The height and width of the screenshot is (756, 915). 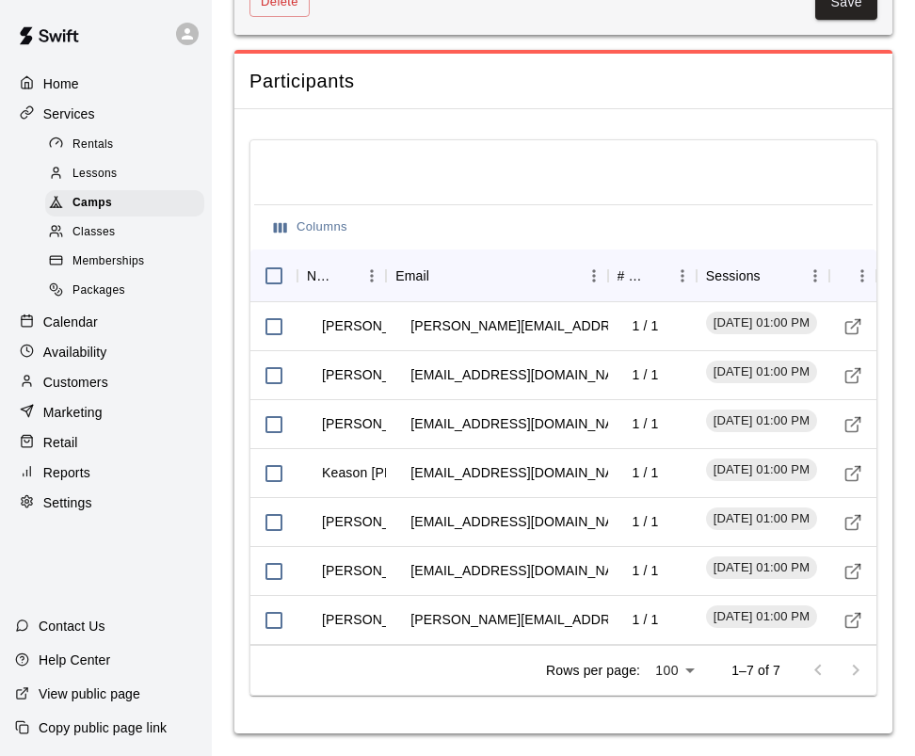 What do you see at coordinates (593, 670) in the screenshot?
I see `p: Rows per page:` at bounding box center [593, 670].